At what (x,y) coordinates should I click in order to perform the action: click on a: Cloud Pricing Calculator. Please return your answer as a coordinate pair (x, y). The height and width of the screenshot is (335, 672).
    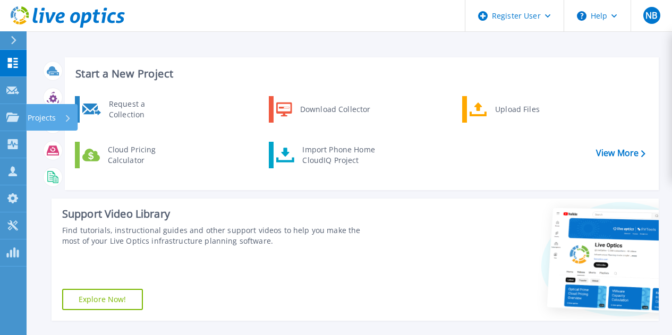
    Looking at the image, I should click on (129, 155).